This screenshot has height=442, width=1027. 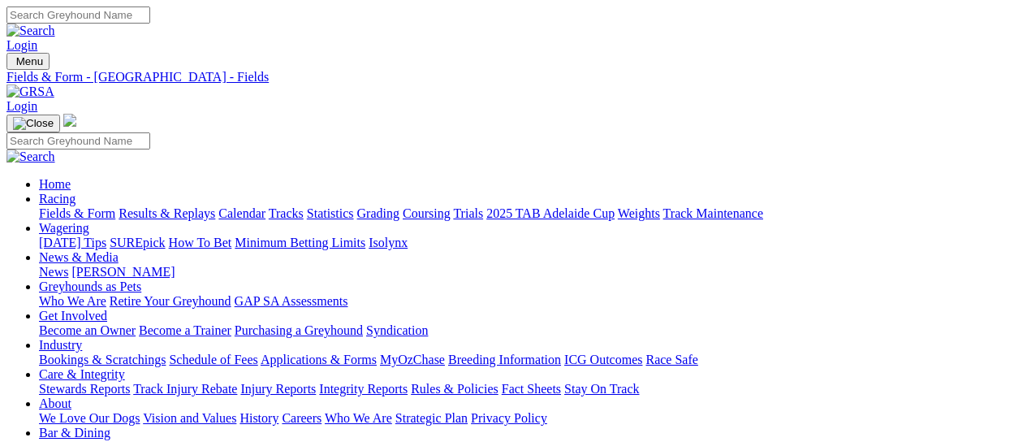 I want to click on span: Menu, so click(x=29, y=61).